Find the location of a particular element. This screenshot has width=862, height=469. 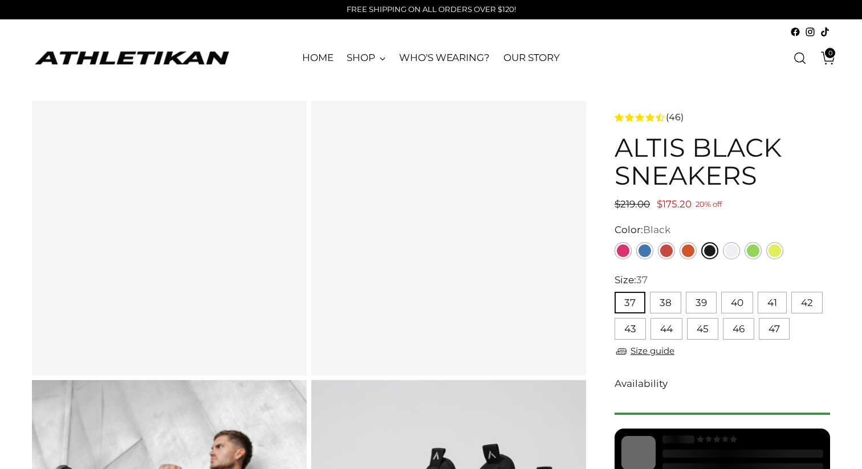

a: ATHLETIKAN is located at coordinates (132, 58).